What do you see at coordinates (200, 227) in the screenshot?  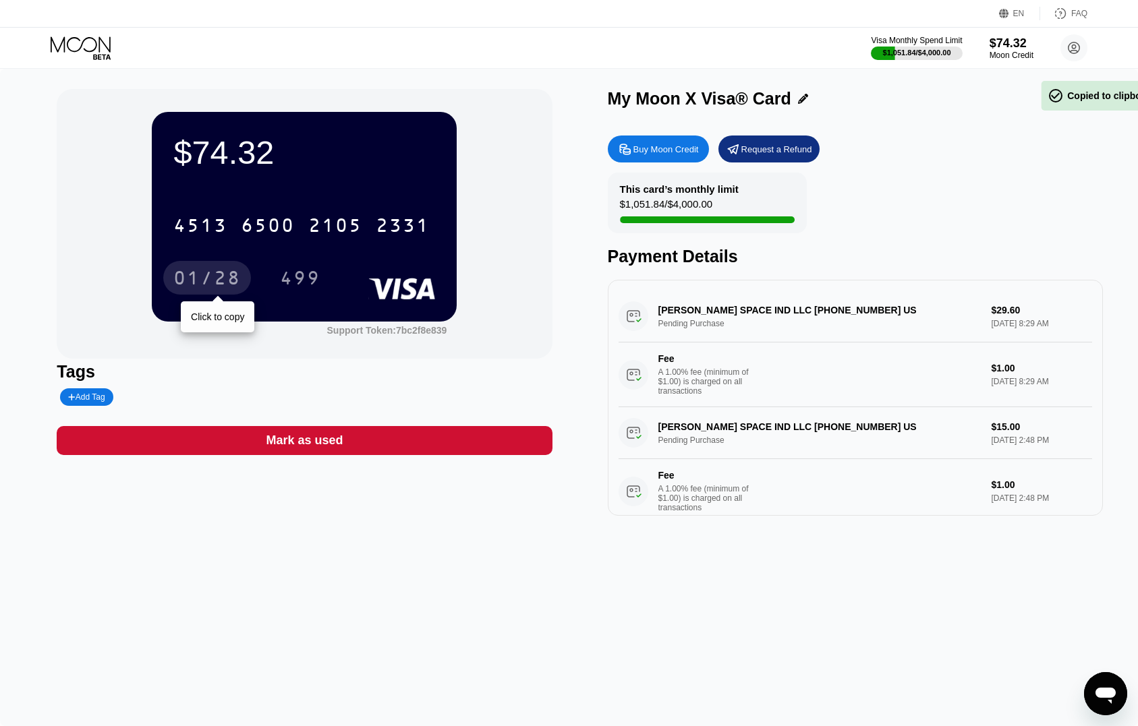 I see `div: 4513` at bounding box center [200, 227].